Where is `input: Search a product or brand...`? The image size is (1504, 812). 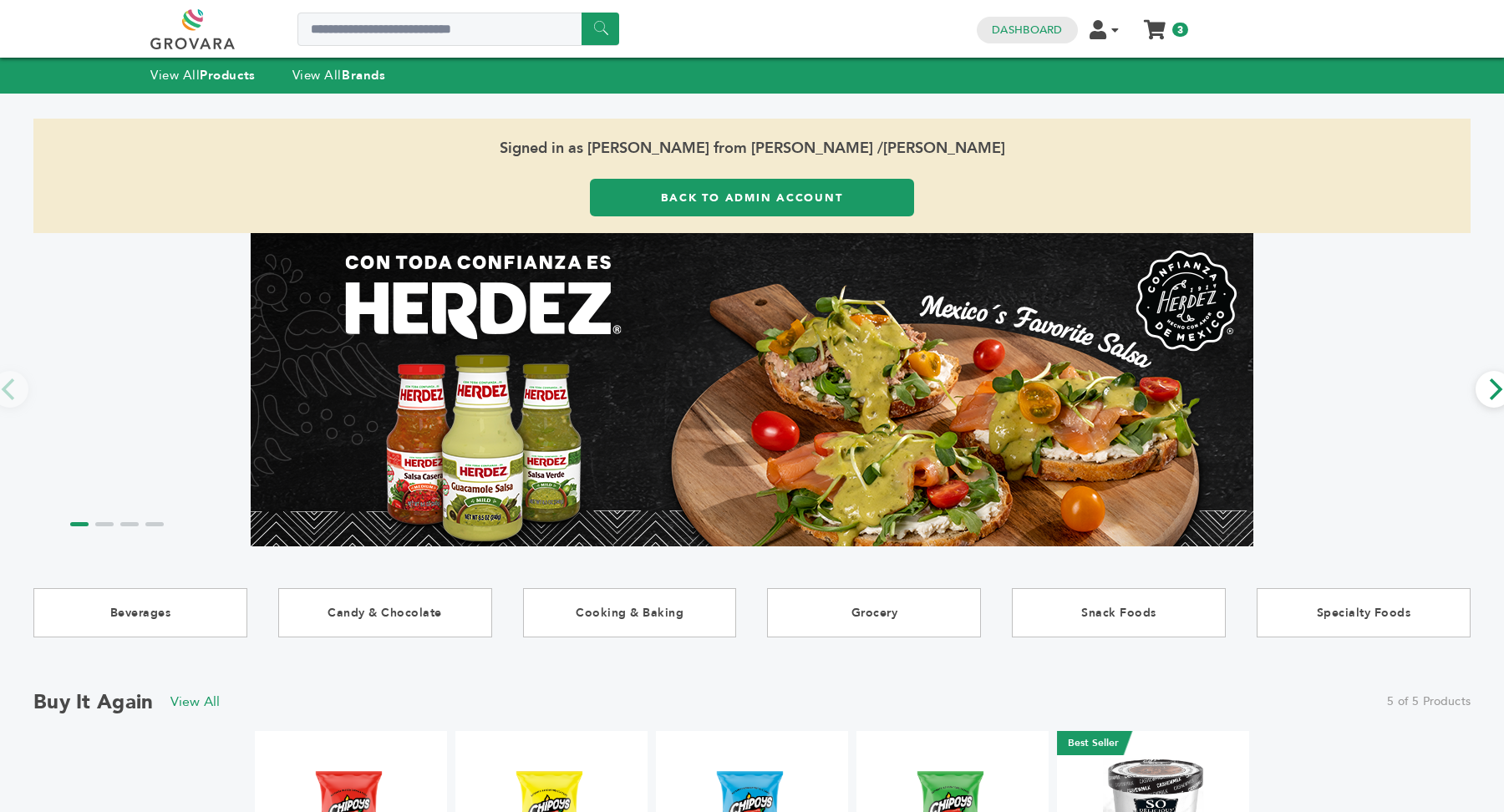
input: Search a product or brand... is located at coordinates (458, 30).